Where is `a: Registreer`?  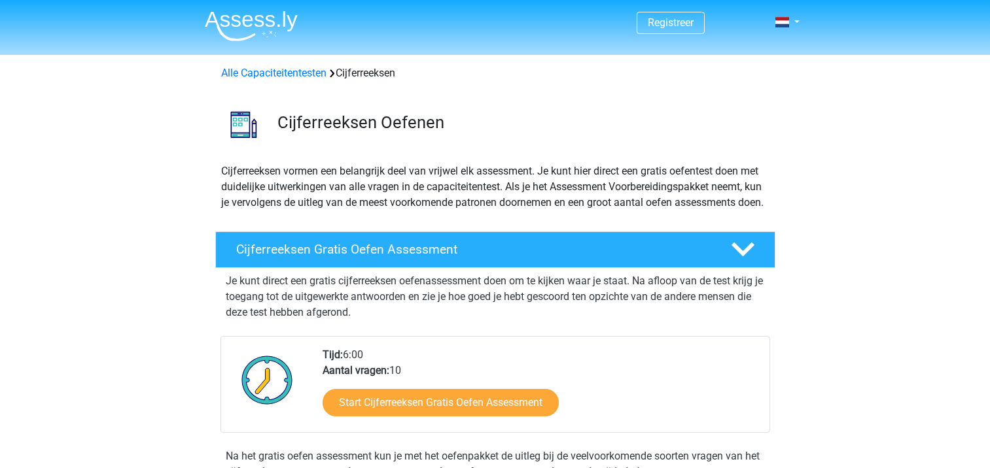 a: Registreer is located at coordinates (671, 22).